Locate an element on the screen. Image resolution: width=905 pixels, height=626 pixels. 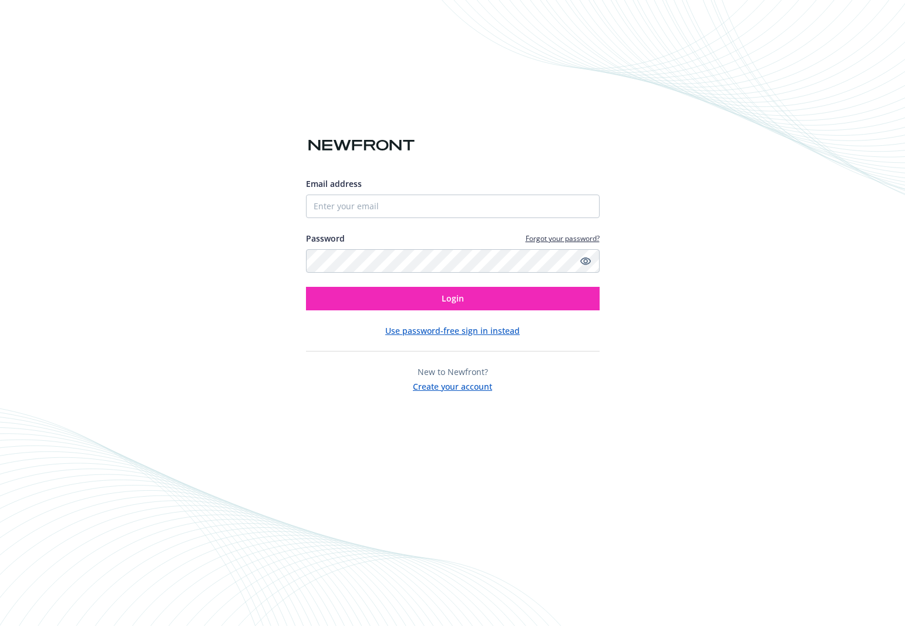
button: Login is located at coordinates (453, 298).